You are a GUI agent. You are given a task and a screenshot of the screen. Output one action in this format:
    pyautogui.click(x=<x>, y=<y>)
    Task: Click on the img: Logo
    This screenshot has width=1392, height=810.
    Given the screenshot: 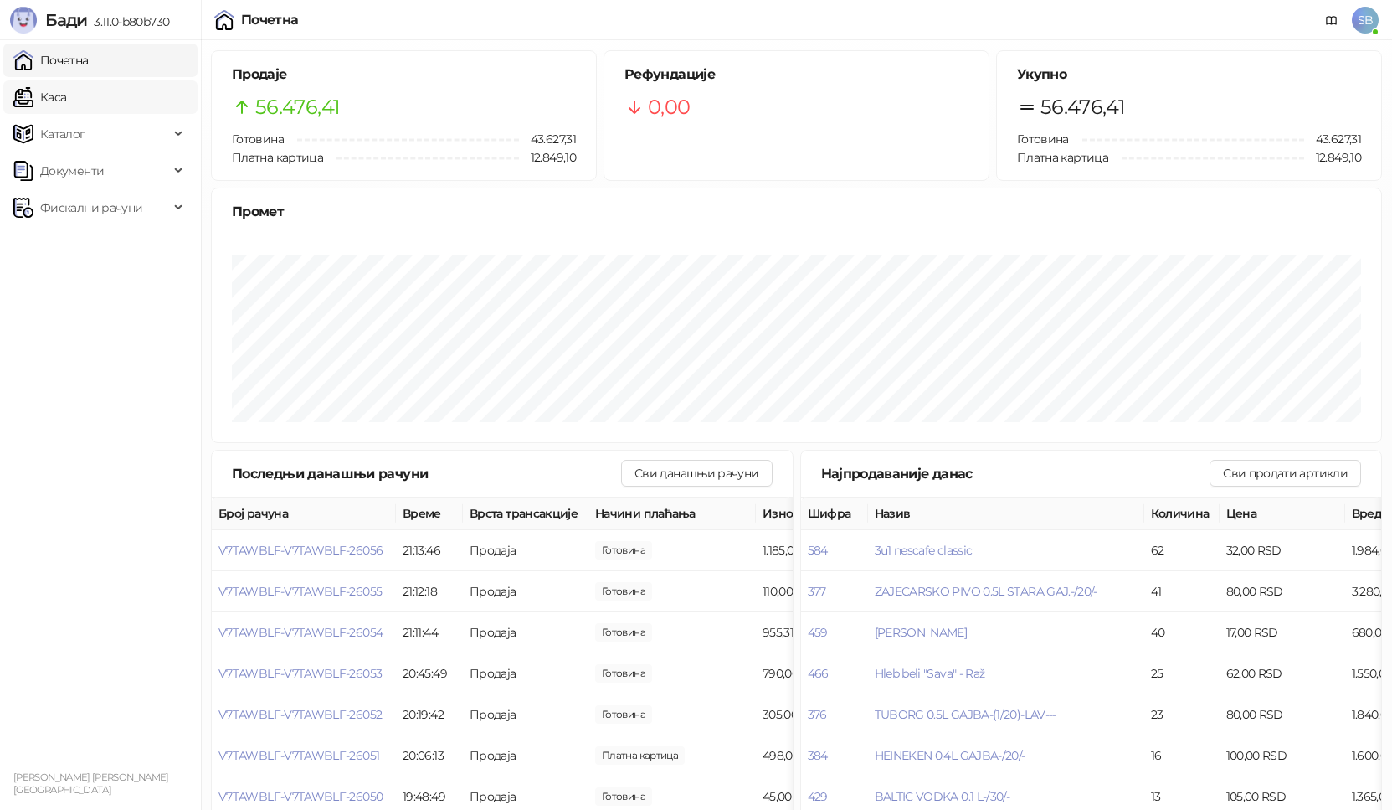 What is the action you would take?
    pyautogui.click(x=23, y=20)
    